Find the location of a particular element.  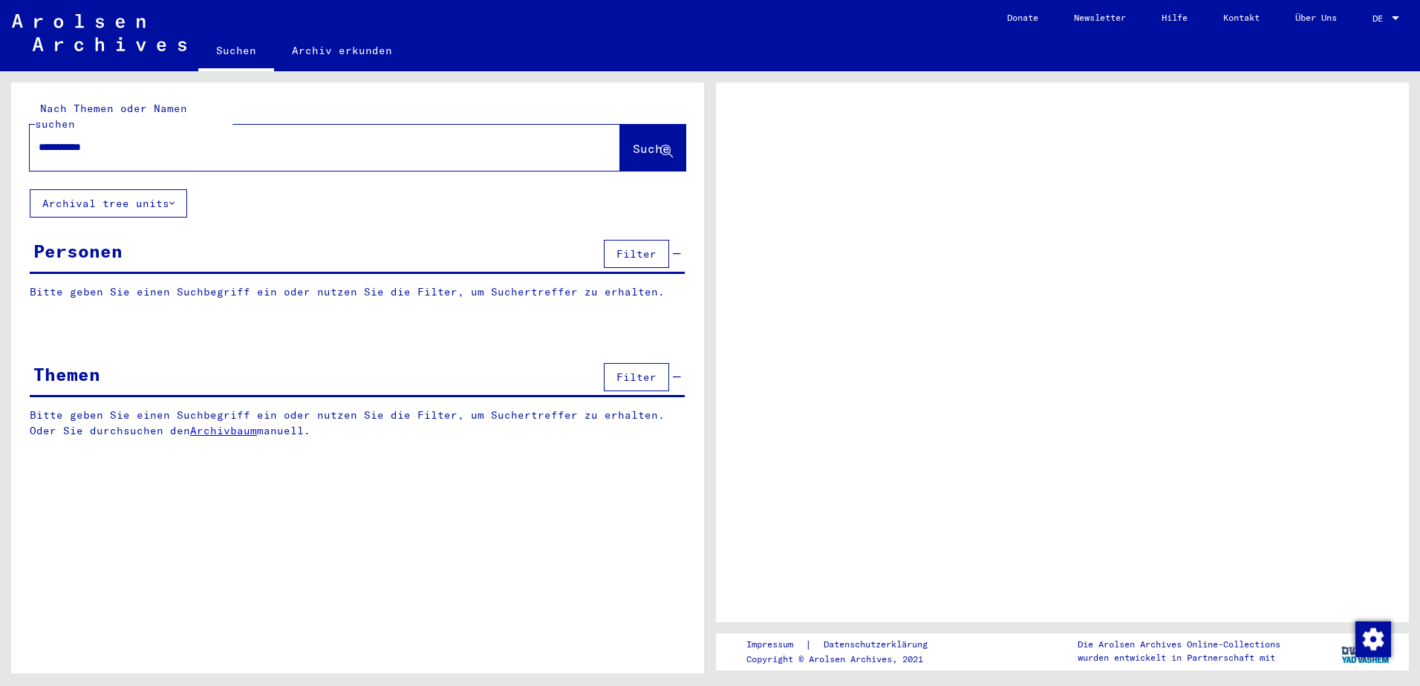

button: Suche is located at coordinates (653, 148).